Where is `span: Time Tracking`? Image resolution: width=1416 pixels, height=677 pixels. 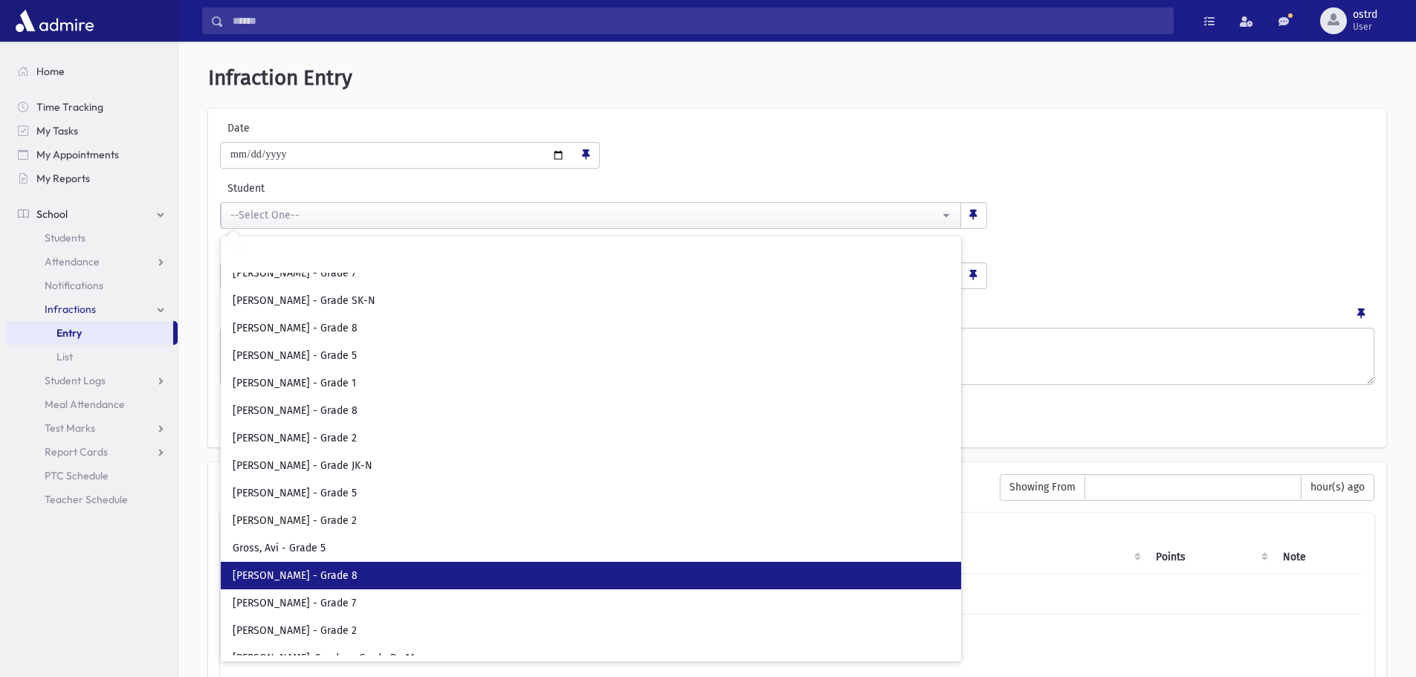 span: Time Tracking is located at coordinates (70, 107).